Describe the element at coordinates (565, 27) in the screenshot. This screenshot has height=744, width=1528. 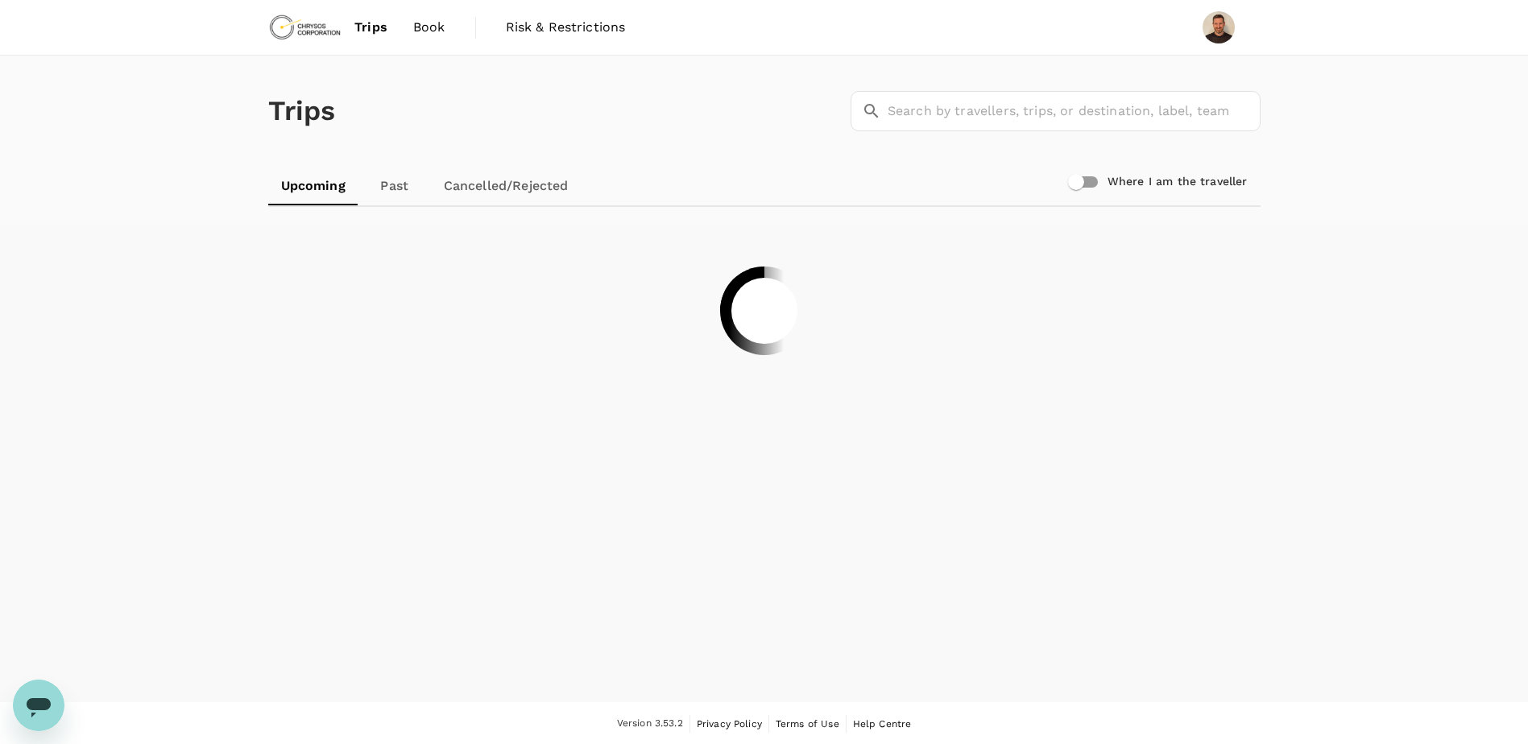
I see `span: Risk & Restrictions` at that location.